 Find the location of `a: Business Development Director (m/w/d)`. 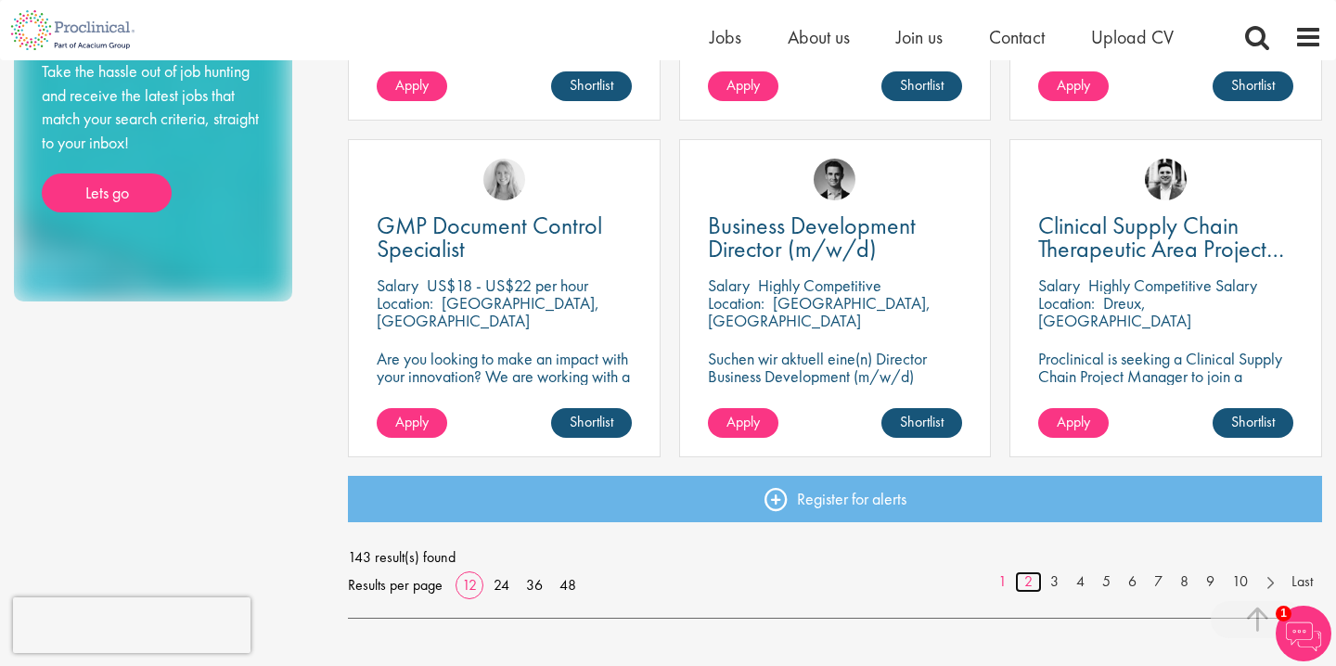

a: Business Development Director (m/w/d) is located at coordinates (835, 238).